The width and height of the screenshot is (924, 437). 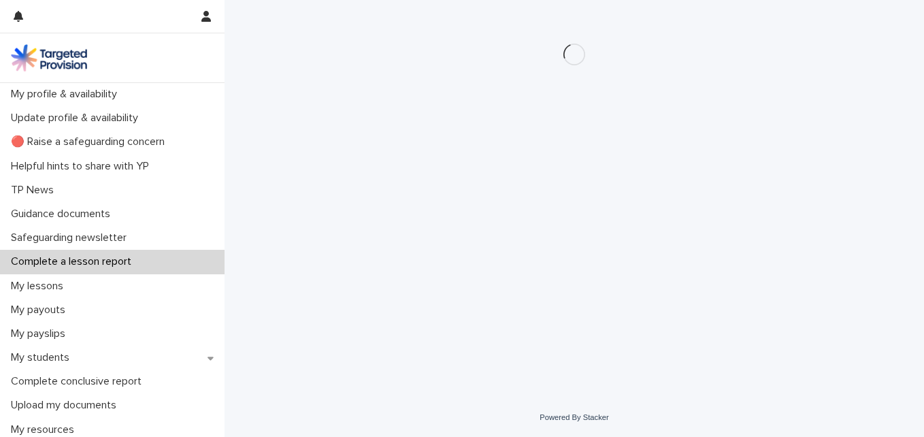 I want to click on p: Complete a lesson report, so click(x=73, y=261).